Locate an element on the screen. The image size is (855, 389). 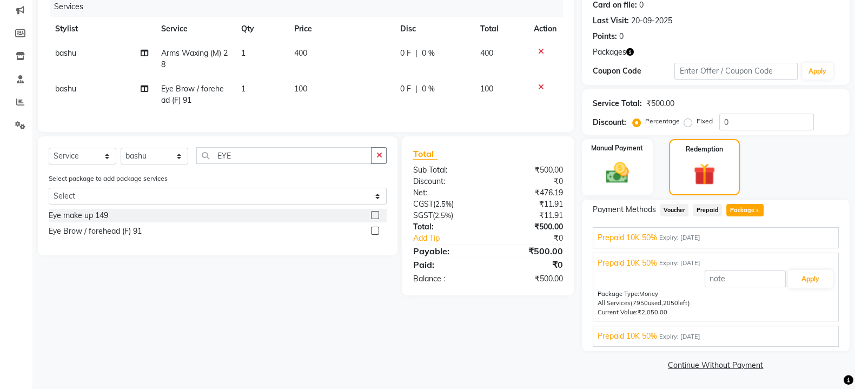
label: Manual Payment is located at coordinates (617, 148).